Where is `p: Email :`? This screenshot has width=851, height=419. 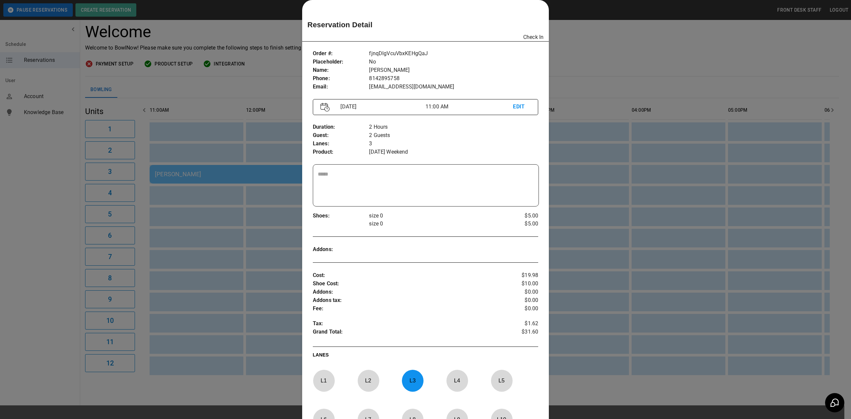
p: Email : is located at coordinates (341, 87).